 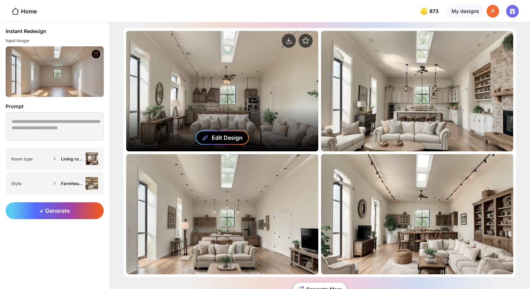 I want to click on div: Home, so click(x=24, y=11).